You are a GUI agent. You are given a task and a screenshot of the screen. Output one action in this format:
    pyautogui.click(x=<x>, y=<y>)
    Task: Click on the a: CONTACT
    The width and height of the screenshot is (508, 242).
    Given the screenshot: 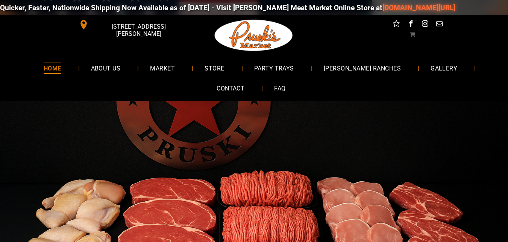 What is the action you would take?
    pyautogui.click(x=231, y=88)
    